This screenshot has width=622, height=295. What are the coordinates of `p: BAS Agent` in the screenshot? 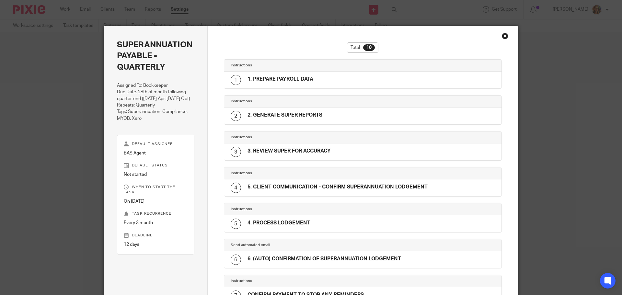 It's located at (156, 153).